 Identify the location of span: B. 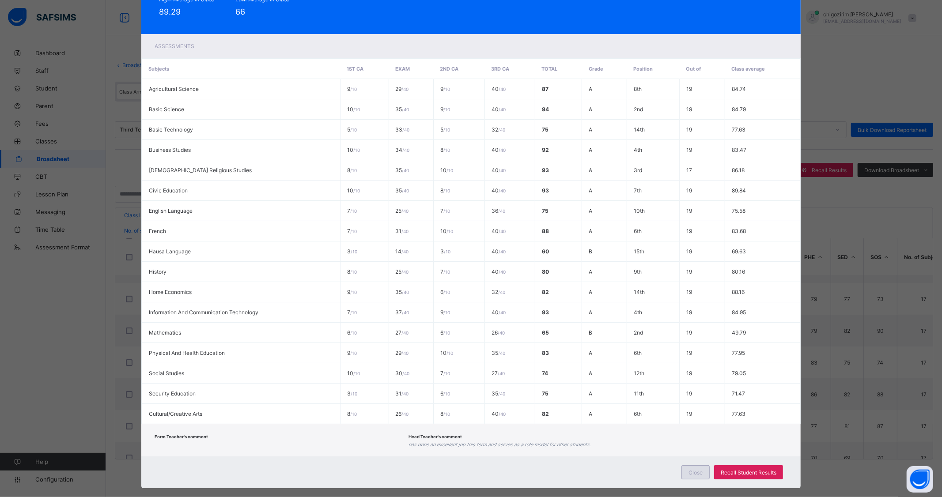
(590, 332).